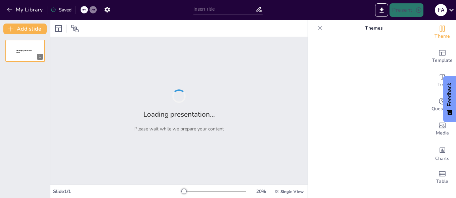  I want to click on div: Add ready made slides, so click(442, 56).